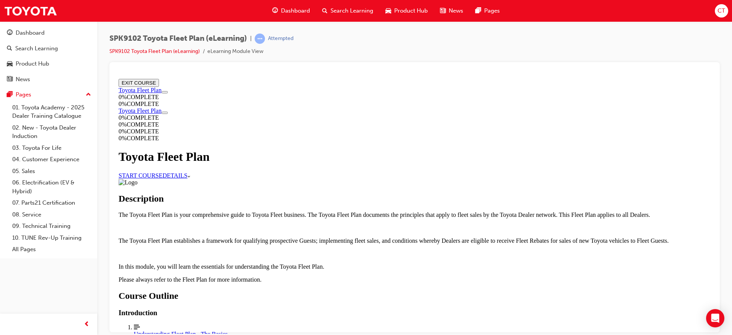 This screenshot has height=335, width=732. What do you see at coordinates (48, 33) in the screenshot?
I see `a: Dashboard` at bounding box center [48, 33].